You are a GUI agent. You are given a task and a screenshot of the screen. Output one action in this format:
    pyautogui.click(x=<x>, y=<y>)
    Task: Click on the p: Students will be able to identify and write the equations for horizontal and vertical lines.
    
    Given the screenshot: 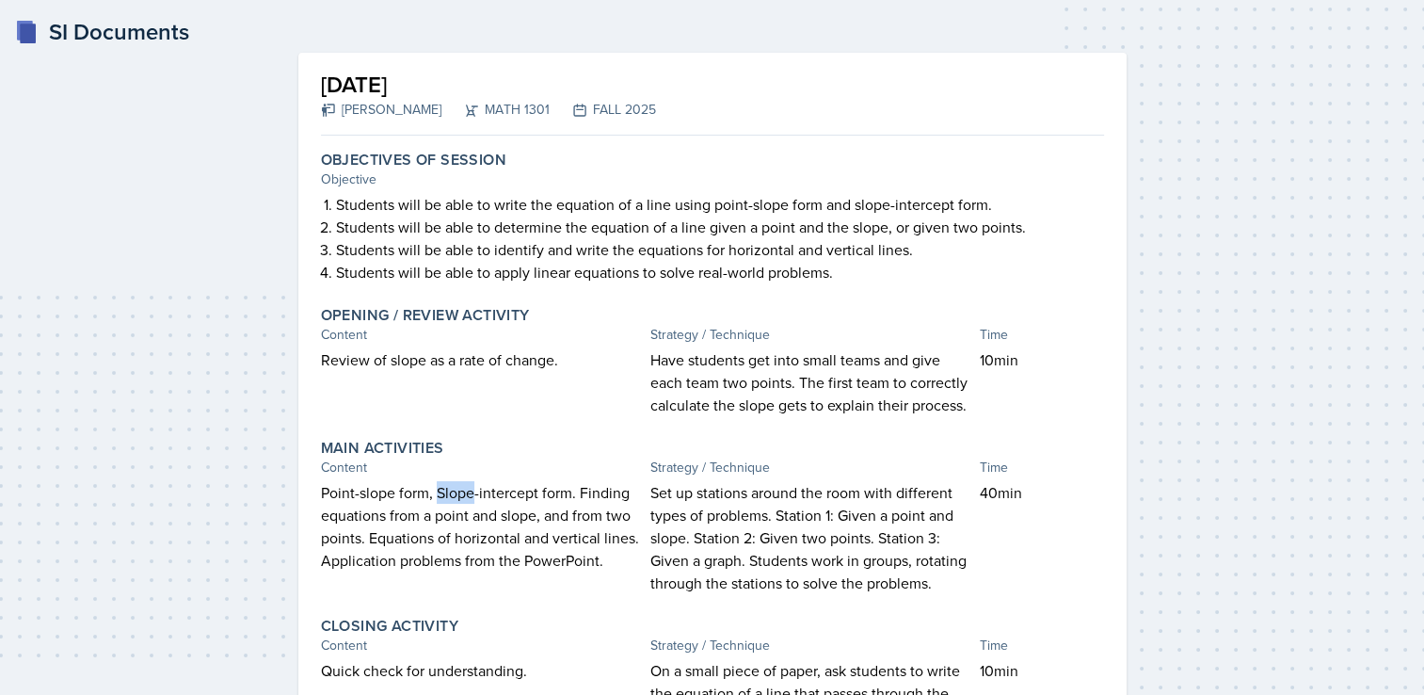 What is the action you would take?
    pyautogui.click(x=720, y=249)
    